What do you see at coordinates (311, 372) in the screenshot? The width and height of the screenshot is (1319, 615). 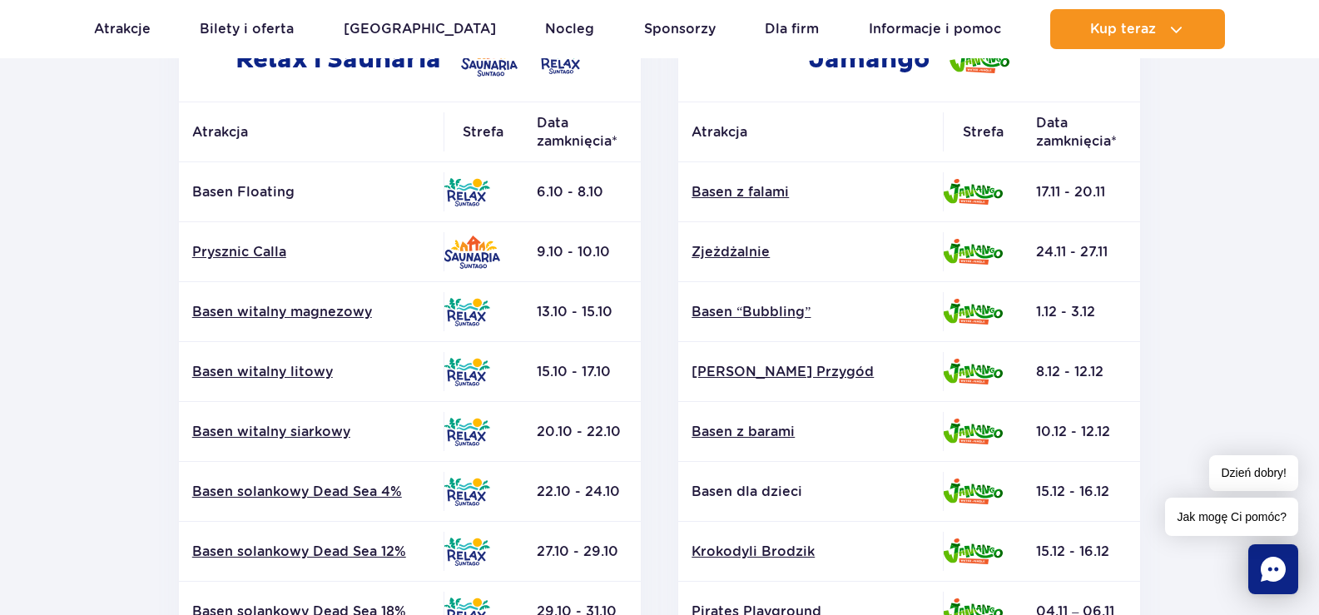 I see `a: Basen witalny litowy` at bounding box center [311, 372].